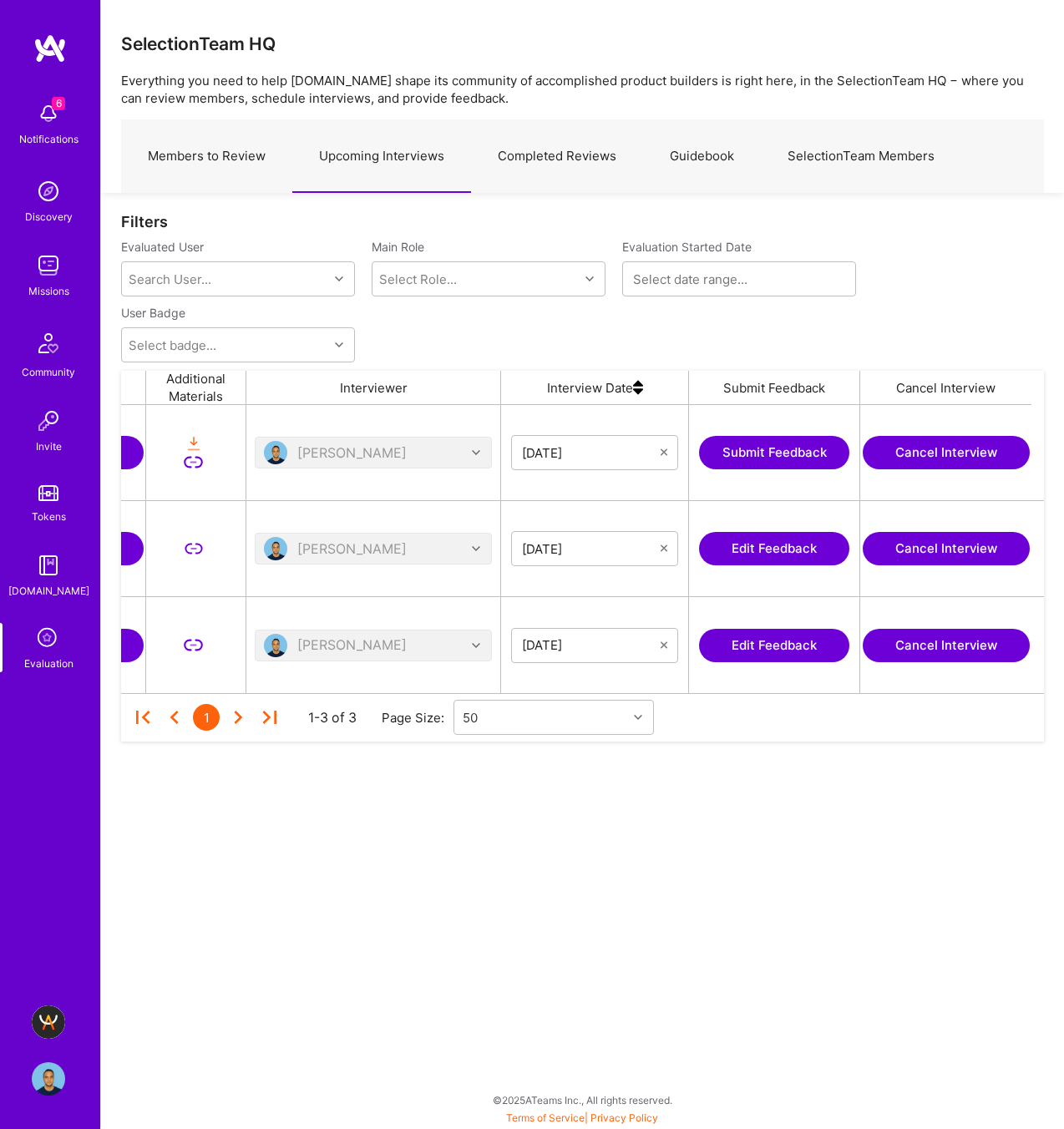 Image resolution: width=1064 pixels, height=1129 pixels. Describe the element at coordinates (48, 1078) in the screenshot. I see `a: User Avatar` at that location.